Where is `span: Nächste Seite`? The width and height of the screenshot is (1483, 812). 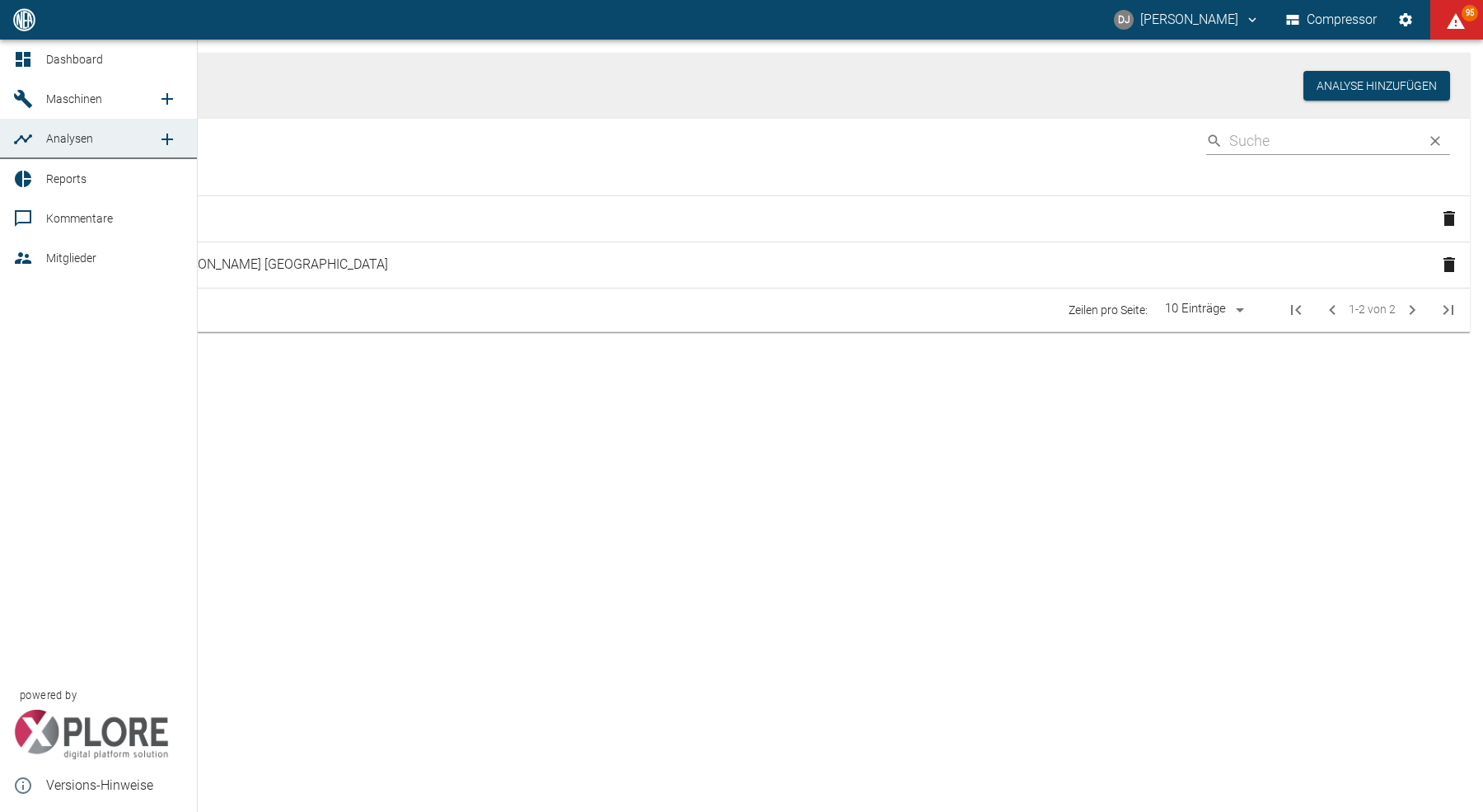 span: Nächste Seite is located at coordinates (1412, 310).